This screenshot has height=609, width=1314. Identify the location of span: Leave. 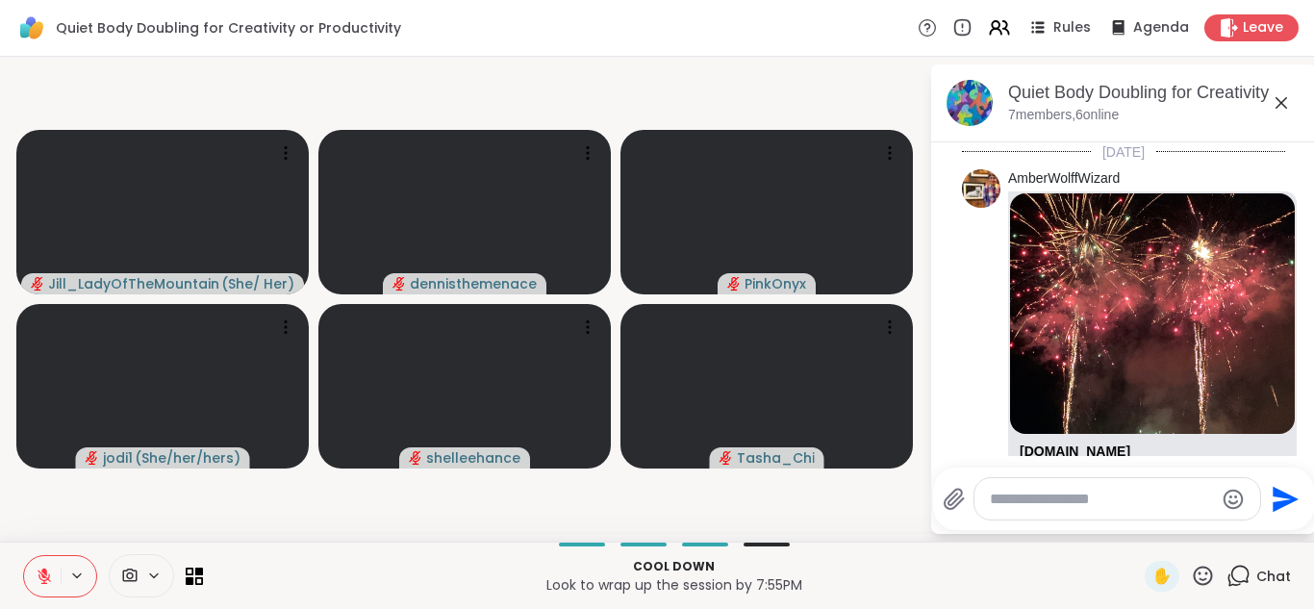
(1263, 28).